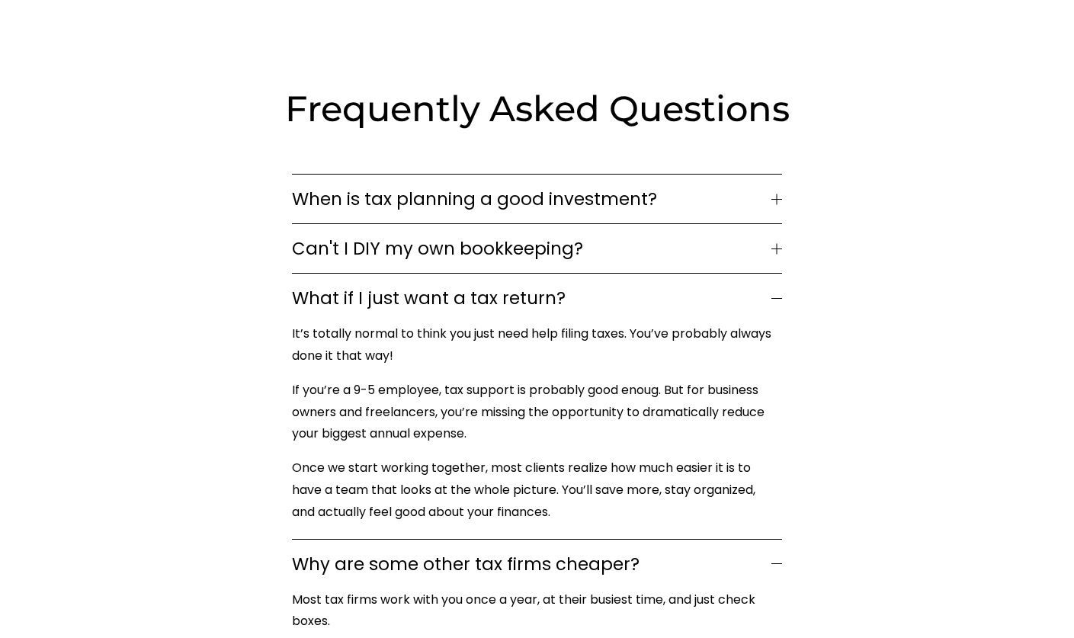 This screenshot has height=638, width=1074. What do you see at coordinates (531, 199) in the screenshot?
I see `span: When is tax planning a good investment?` at bounding box center [531, 199].